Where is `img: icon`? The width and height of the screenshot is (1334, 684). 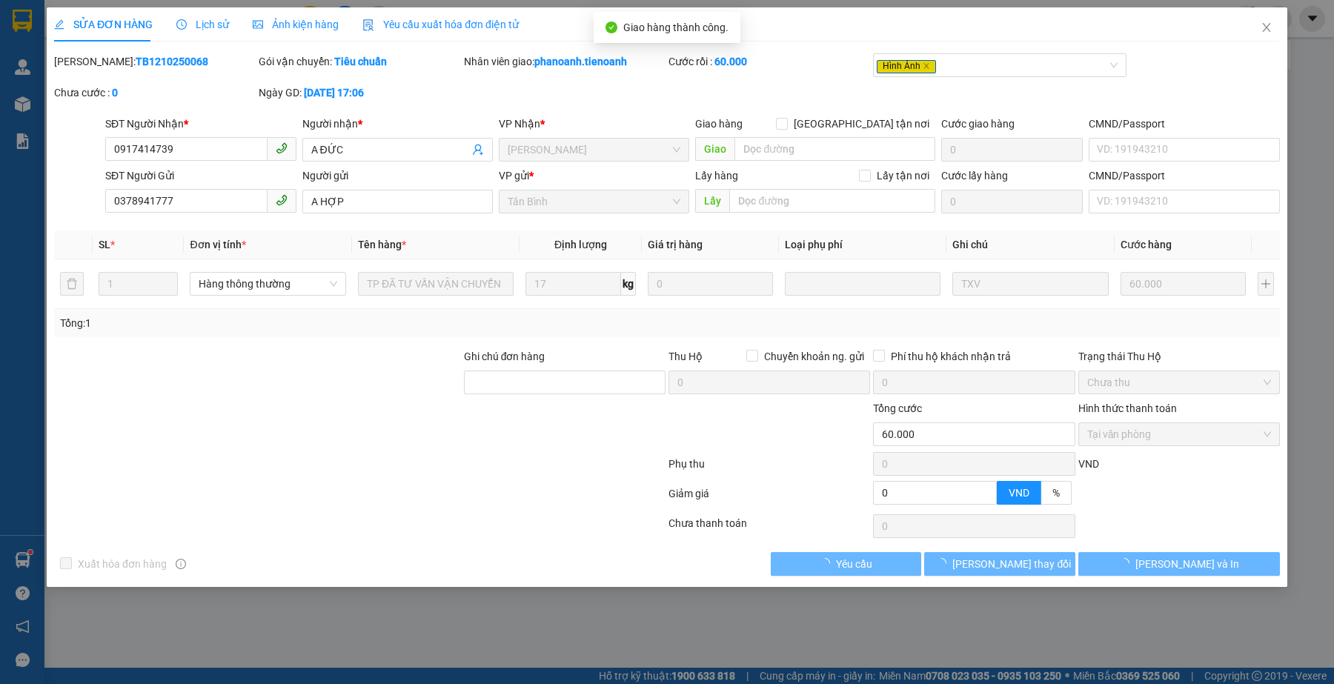 img: icon is located at coordinates (368, 25).